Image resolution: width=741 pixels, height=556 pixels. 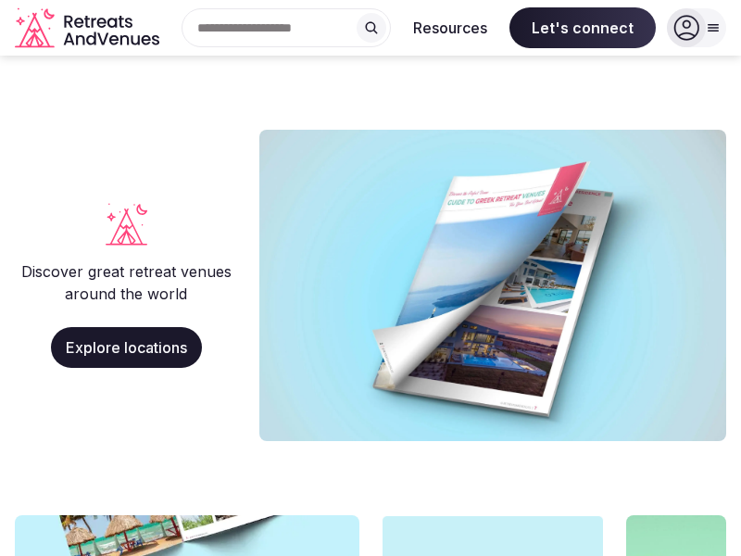 I want to click on span: Let's connect, so click(x=582, y=28).